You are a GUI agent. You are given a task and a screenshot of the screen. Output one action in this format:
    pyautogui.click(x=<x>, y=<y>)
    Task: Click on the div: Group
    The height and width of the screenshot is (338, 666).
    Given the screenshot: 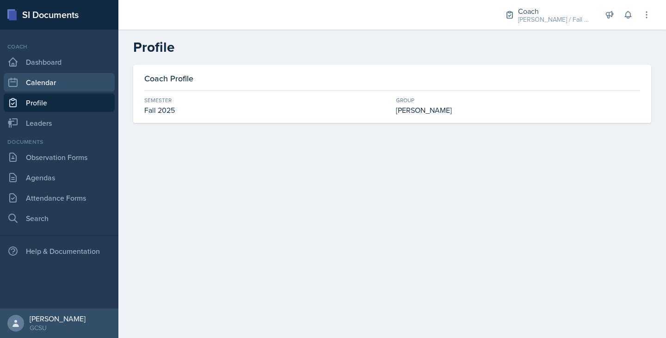 What is the action you would take?
    pyautogui.click(x=518, y=100)
    